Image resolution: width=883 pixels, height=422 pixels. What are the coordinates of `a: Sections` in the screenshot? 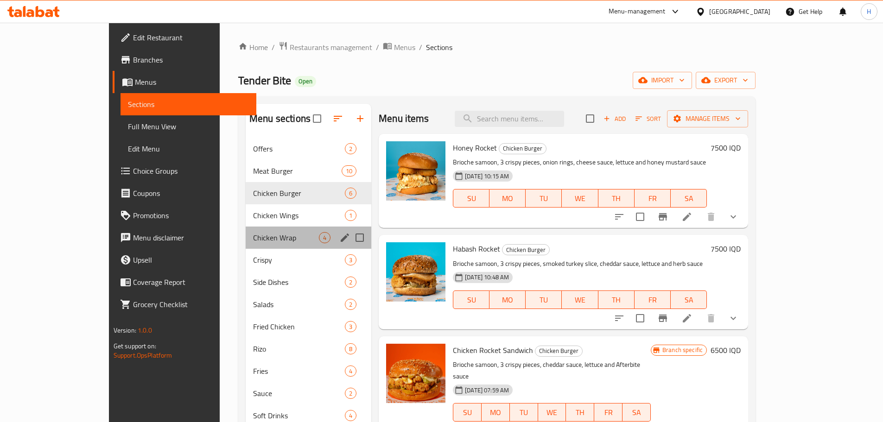 It's located at (188, 104).